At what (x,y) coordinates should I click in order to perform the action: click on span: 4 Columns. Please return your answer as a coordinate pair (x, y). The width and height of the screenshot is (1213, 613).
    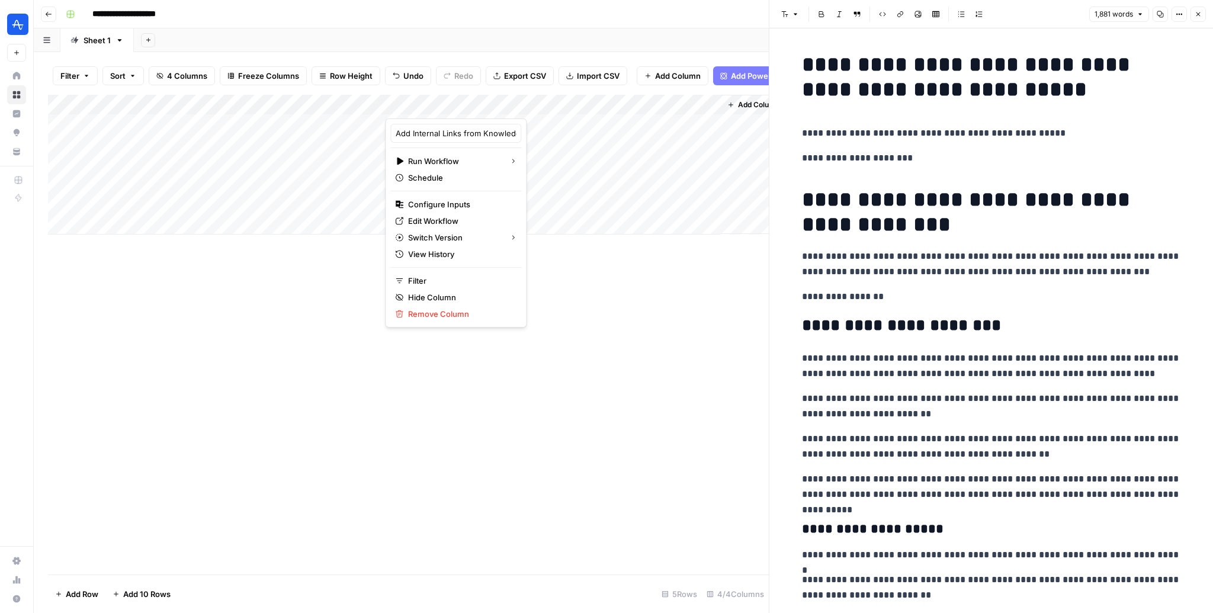
    Looking at the image, I should click on (187, 76).